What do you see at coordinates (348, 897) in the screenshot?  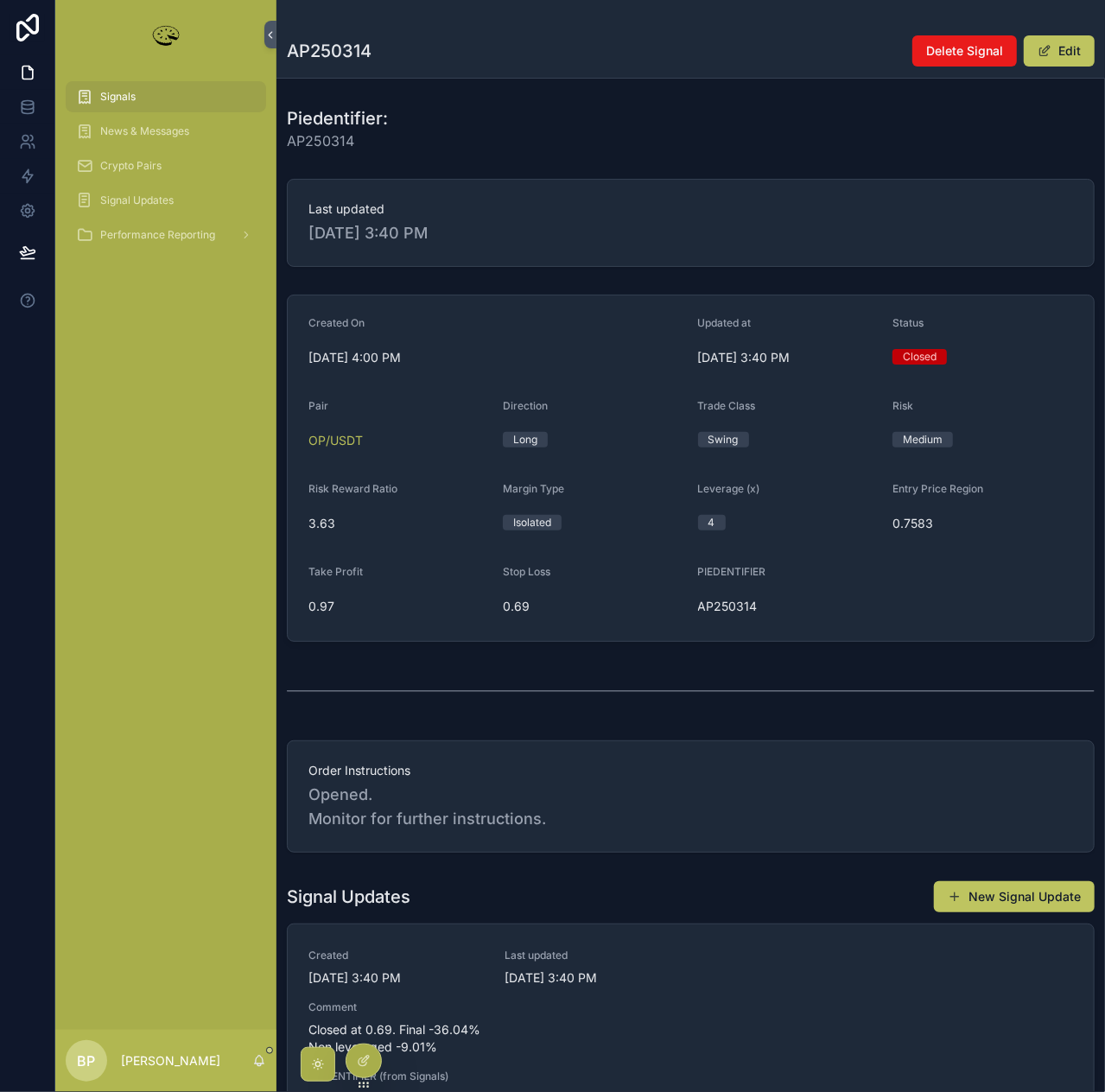 I see `h1: Signal Updates` at bounding box center [348, 897].